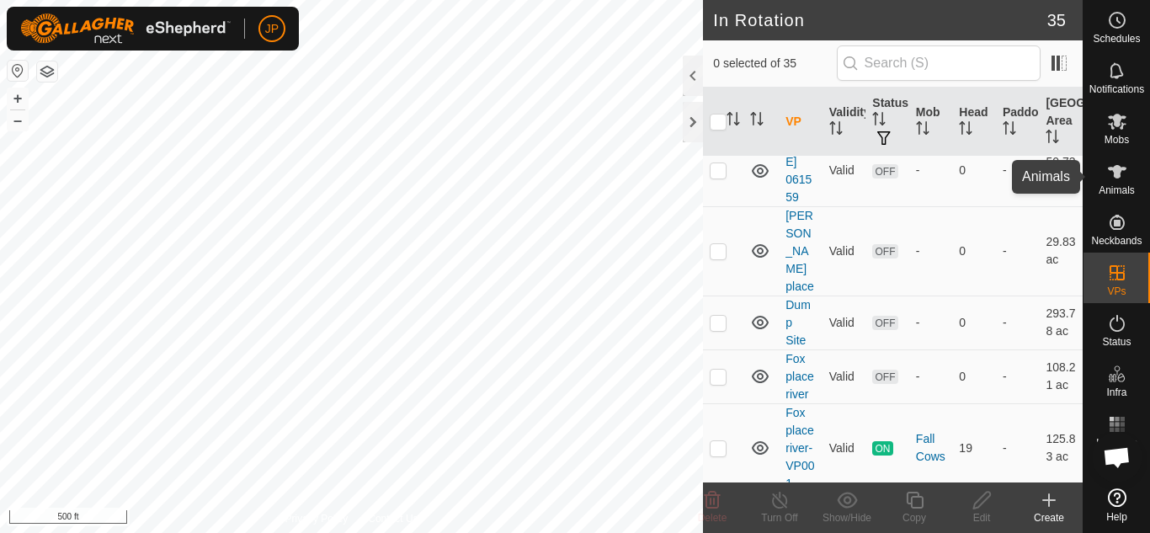  What do you see at coordinates (1116, 291) in the screenshot?
I see `span: VPs` at bounding box center [1116, 291].